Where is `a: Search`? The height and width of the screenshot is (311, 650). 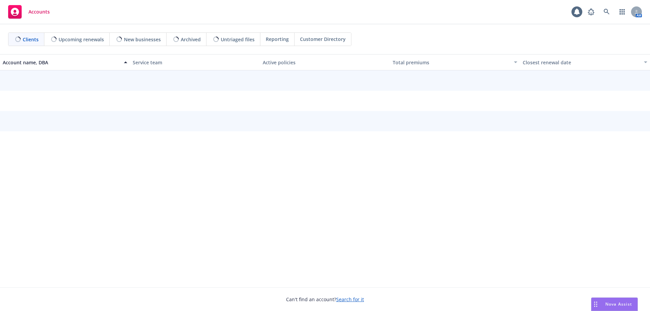 a: Search is located at coordinates (607, 12).